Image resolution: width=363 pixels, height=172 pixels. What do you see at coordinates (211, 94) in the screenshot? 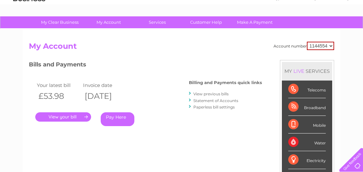
I see `a: View previous bills` at bounding box center [211, 94].